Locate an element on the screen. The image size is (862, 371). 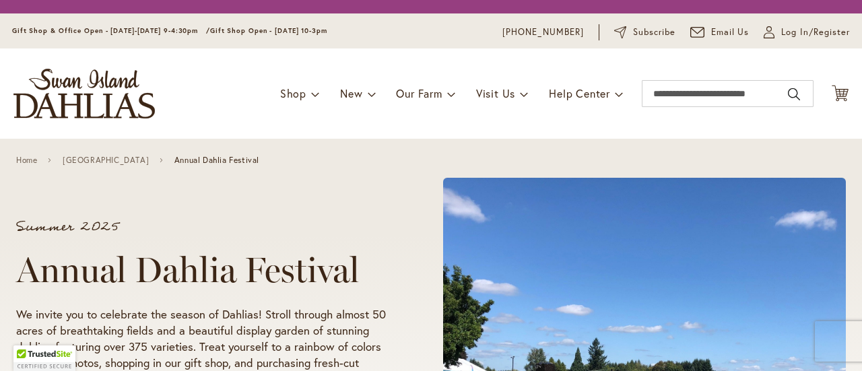
span: Our Farm is located at coordinates (419, 93).